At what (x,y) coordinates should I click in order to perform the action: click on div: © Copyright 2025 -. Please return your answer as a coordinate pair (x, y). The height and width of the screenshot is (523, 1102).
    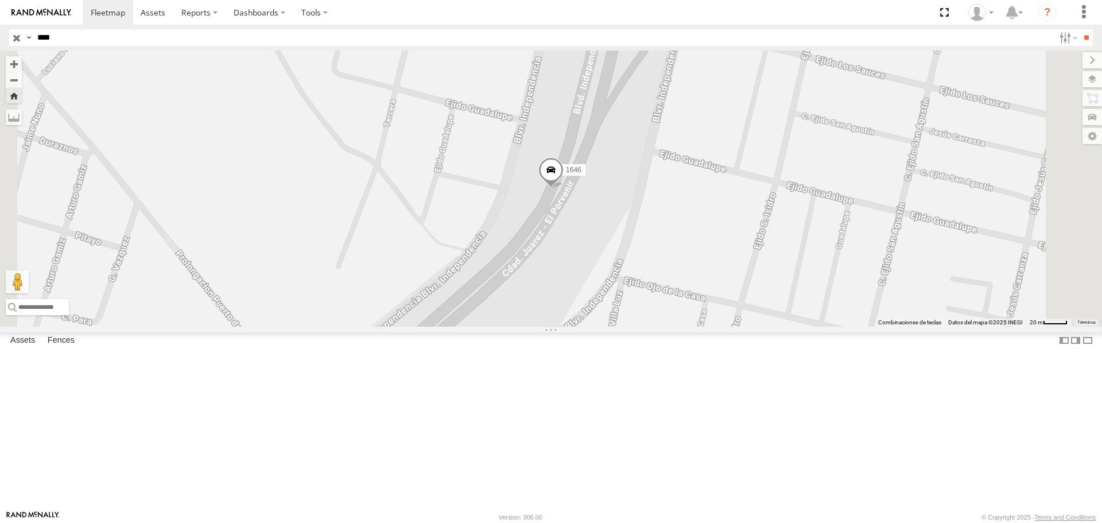
    Looking at the image, I should click on (1038, 517).